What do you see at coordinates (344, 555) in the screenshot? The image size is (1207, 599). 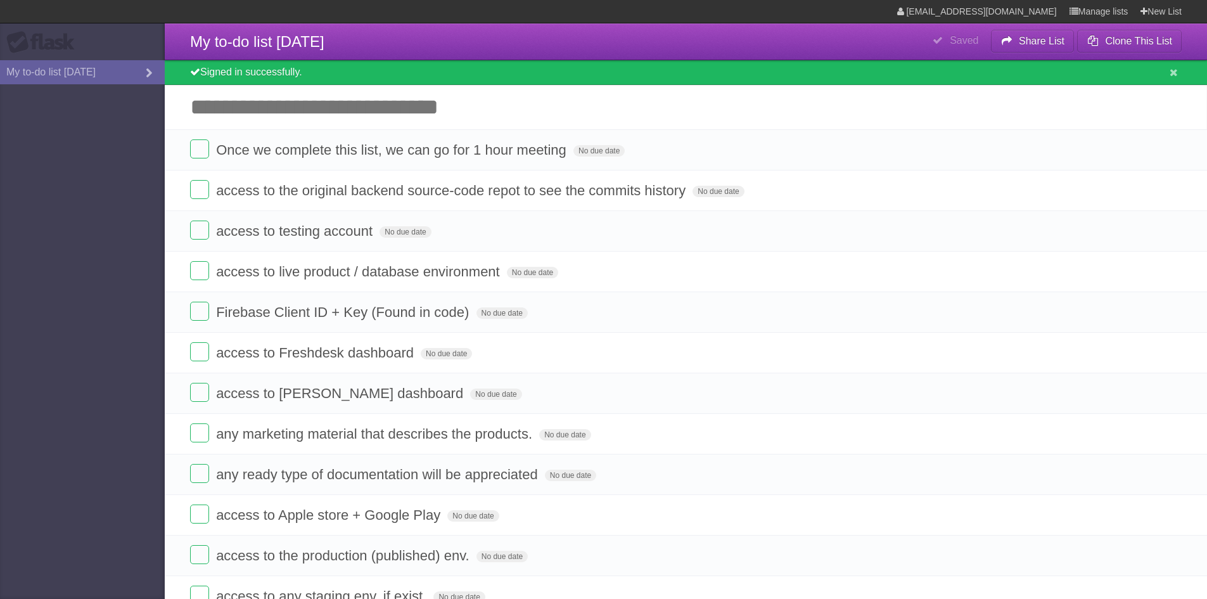 I see `span: access to the production (published) env.` at bounding box center [344, 555].